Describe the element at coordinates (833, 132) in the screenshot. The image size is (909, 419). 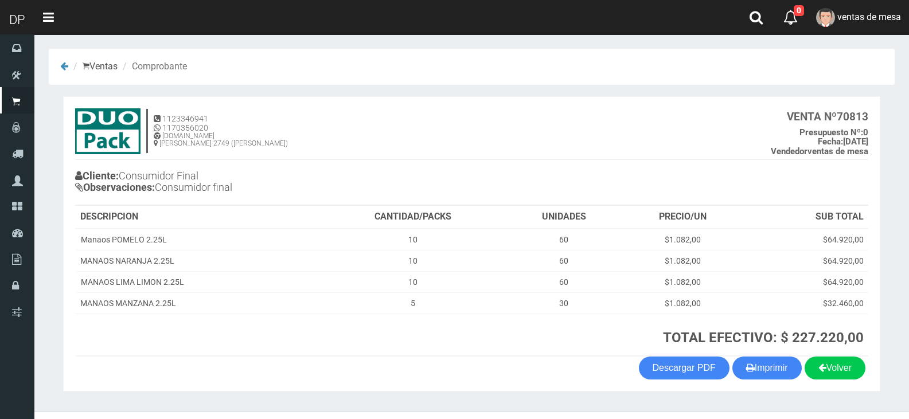
I see `b: 0` at that location.